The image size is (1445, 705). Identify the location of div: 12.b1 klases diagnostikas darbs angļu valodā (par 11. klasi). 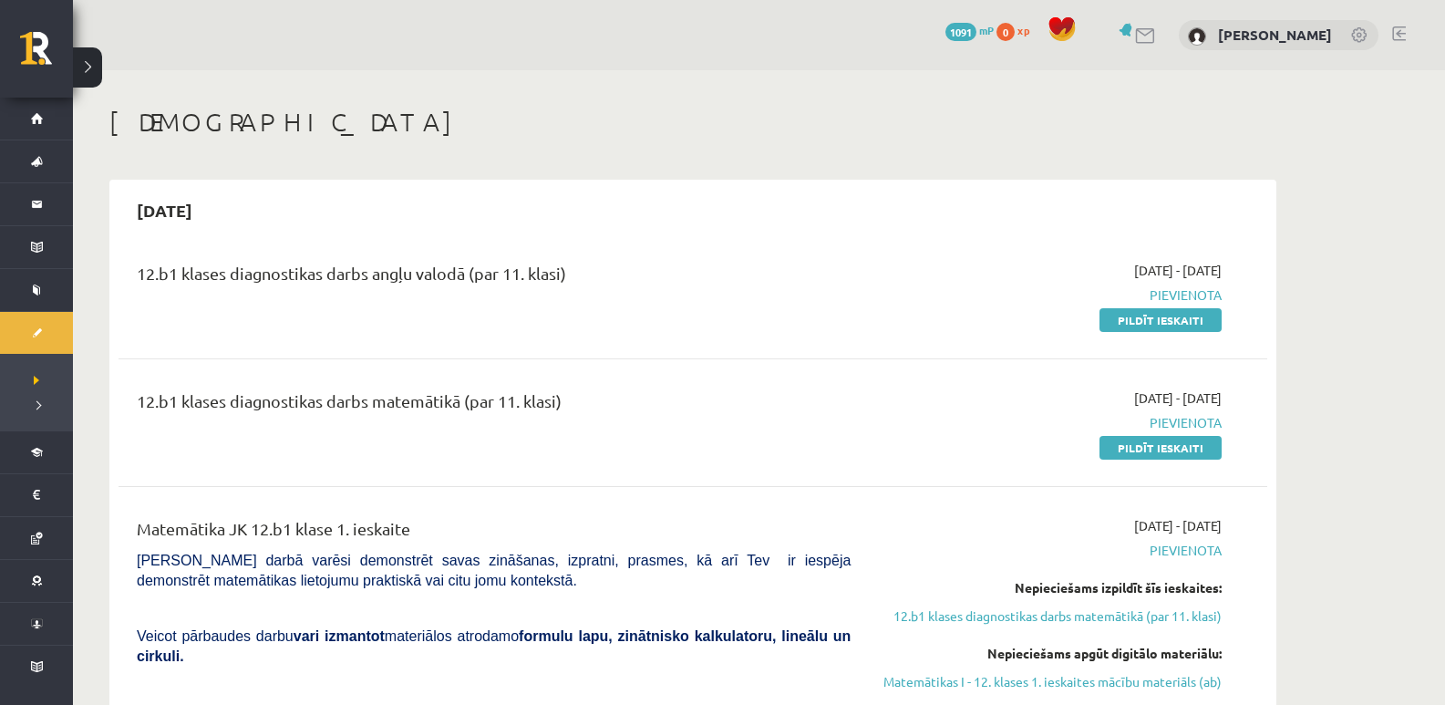
(493, 277).